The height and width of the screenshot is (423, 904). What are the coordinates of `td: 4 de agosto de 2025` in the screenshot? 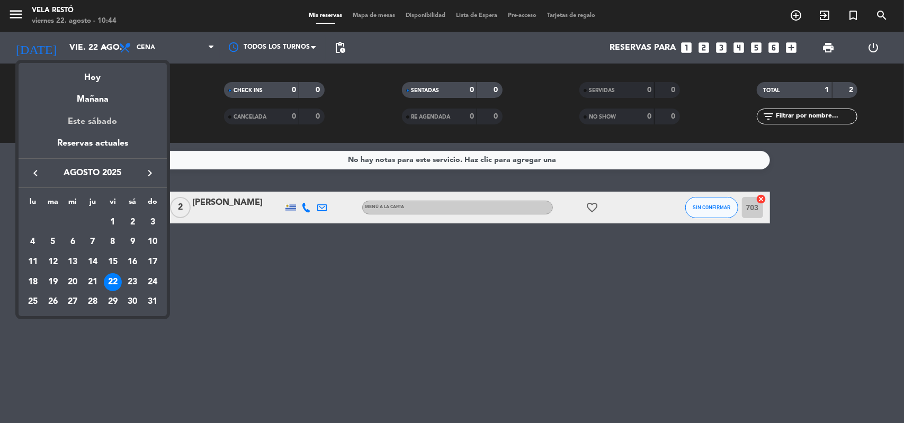 It's located at (33, 242).